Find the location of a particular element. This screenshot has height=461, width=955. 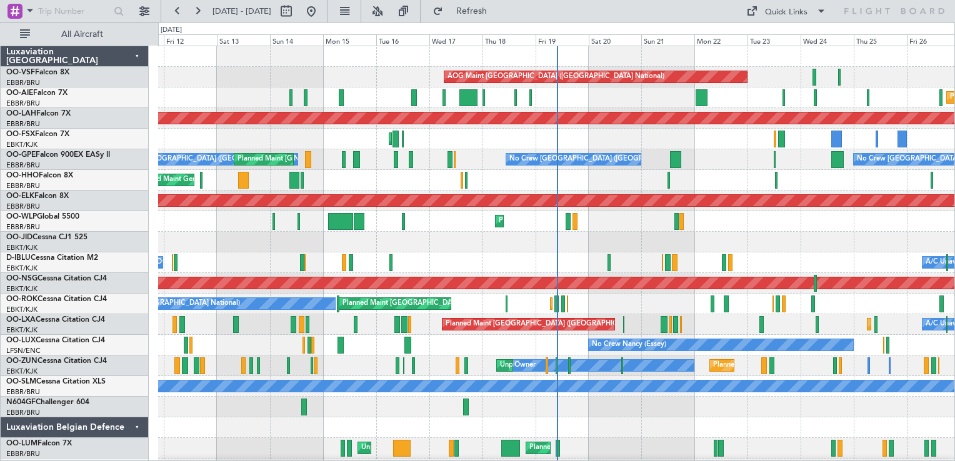

a: OO-AIEFalcon 7X is located at coordinates (37, 93).